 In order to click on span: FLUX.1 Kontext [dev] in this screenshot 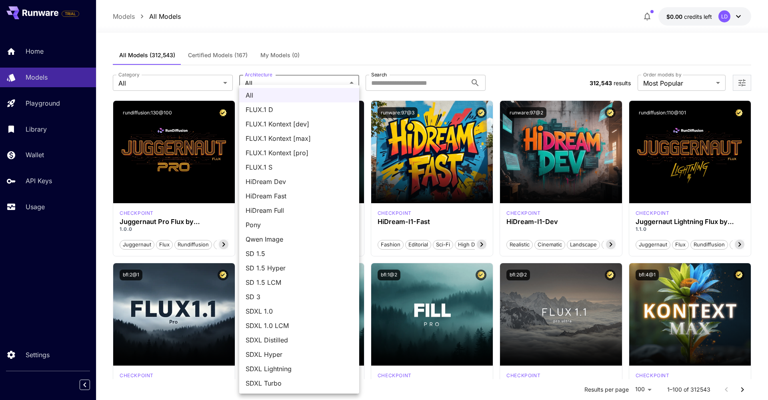, I will do `click(299, 124)`.